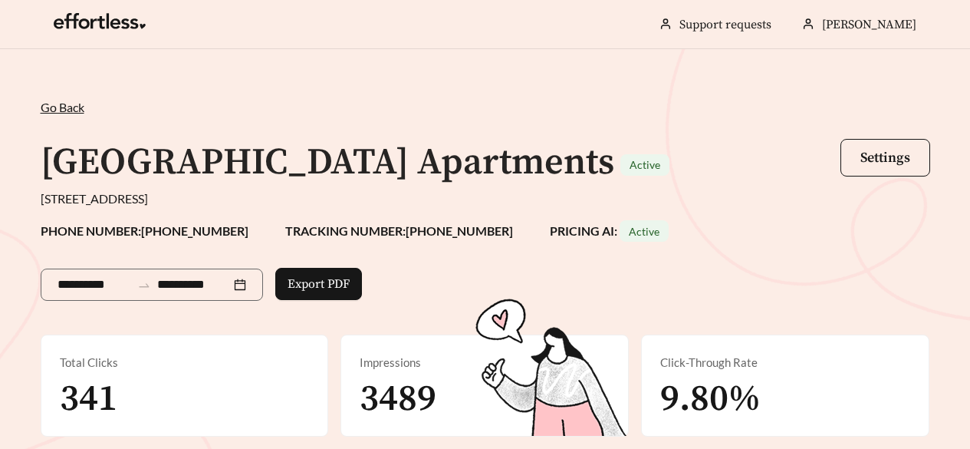 This screenshot has height=449, width=970. What do you see at coordinates (609, 230) in the screenshot?
I see `strong: PRICING AI:` at bounding box center [609, 230].